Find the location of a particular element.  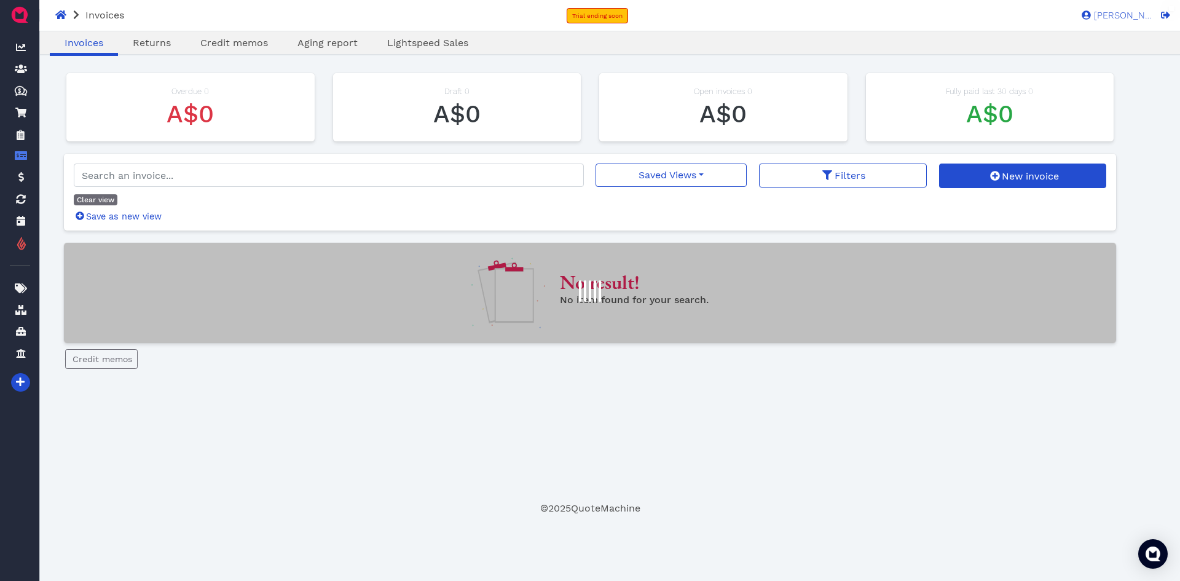

span: Open invoices is located at coordinates (719, 91).